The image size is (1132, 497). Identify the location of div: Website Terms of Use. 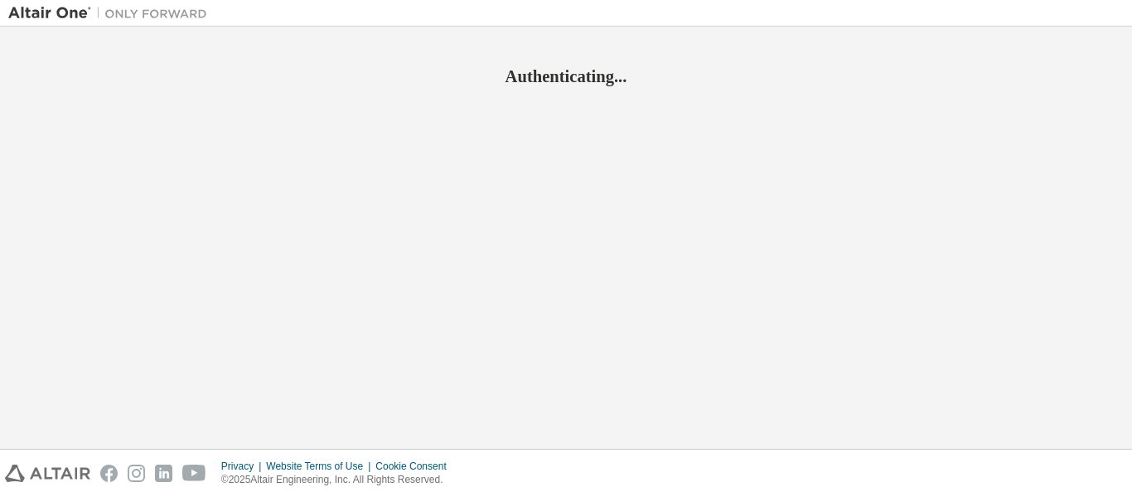
(321, 466).